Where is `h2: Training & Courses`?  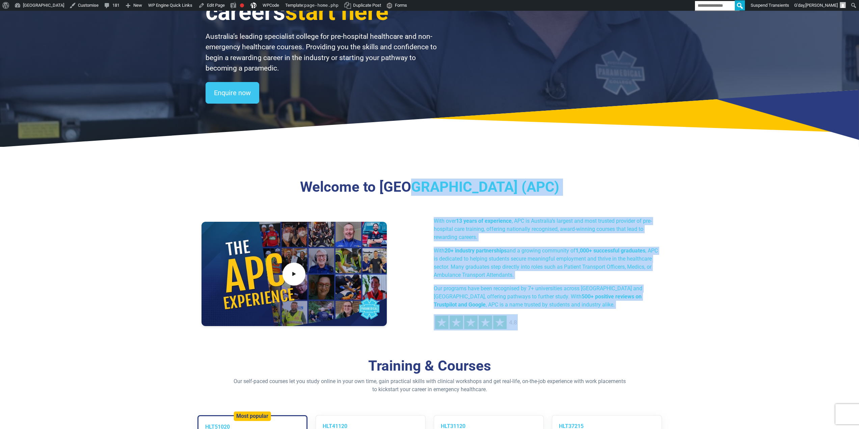 h2: Training & Courses is located at coordinates (430, 366).